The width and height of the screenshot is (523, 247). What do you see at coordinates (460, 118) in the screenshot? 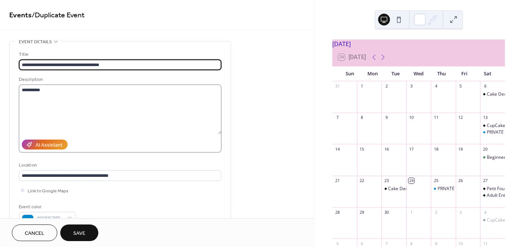
I see `div: 12` at bounding box center [460, 118].